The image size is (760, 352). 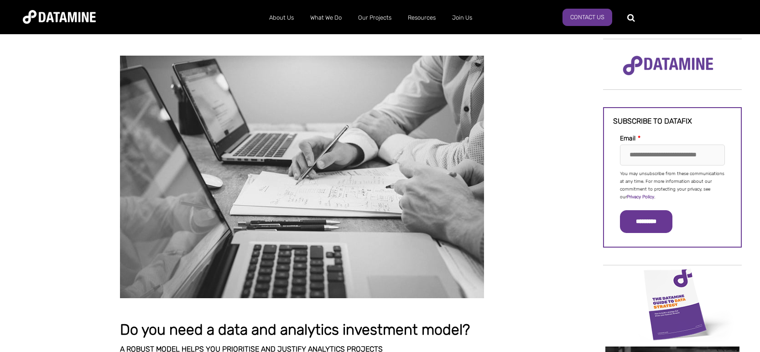 What do you see at coordinates (462, 18) in the screenshot?
I see `a: Join Us` at bounding box center [462, 18].